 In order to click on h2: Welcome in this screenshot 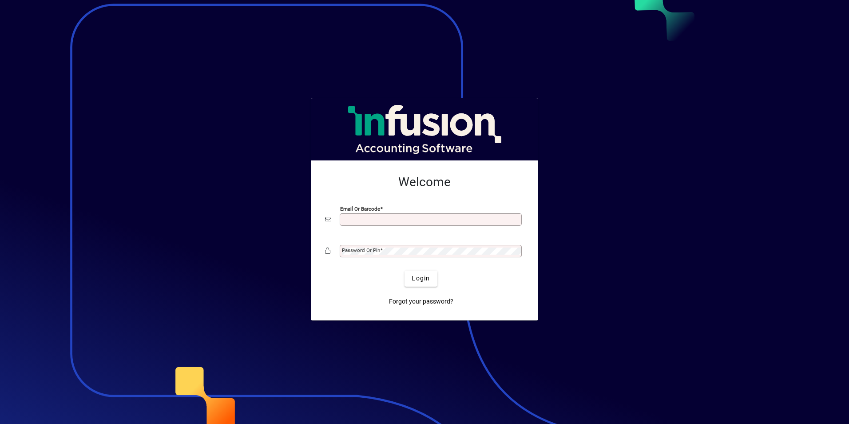, I will do `click(424, 182)`.